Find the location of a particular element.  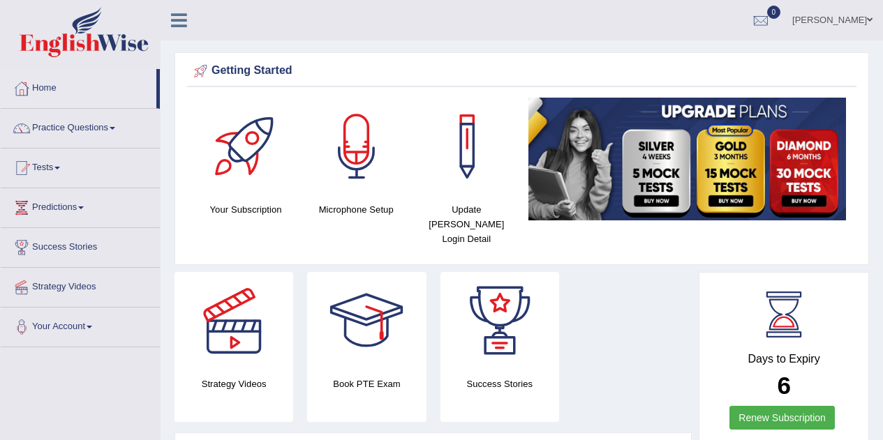

a: Strategy Videos is located at coordinates (80, 285).